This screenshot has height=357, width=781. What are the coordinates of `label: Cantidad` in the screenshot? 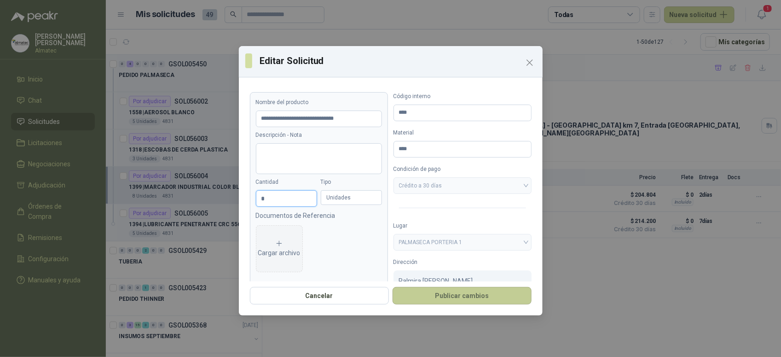 It's located at (286, 182).